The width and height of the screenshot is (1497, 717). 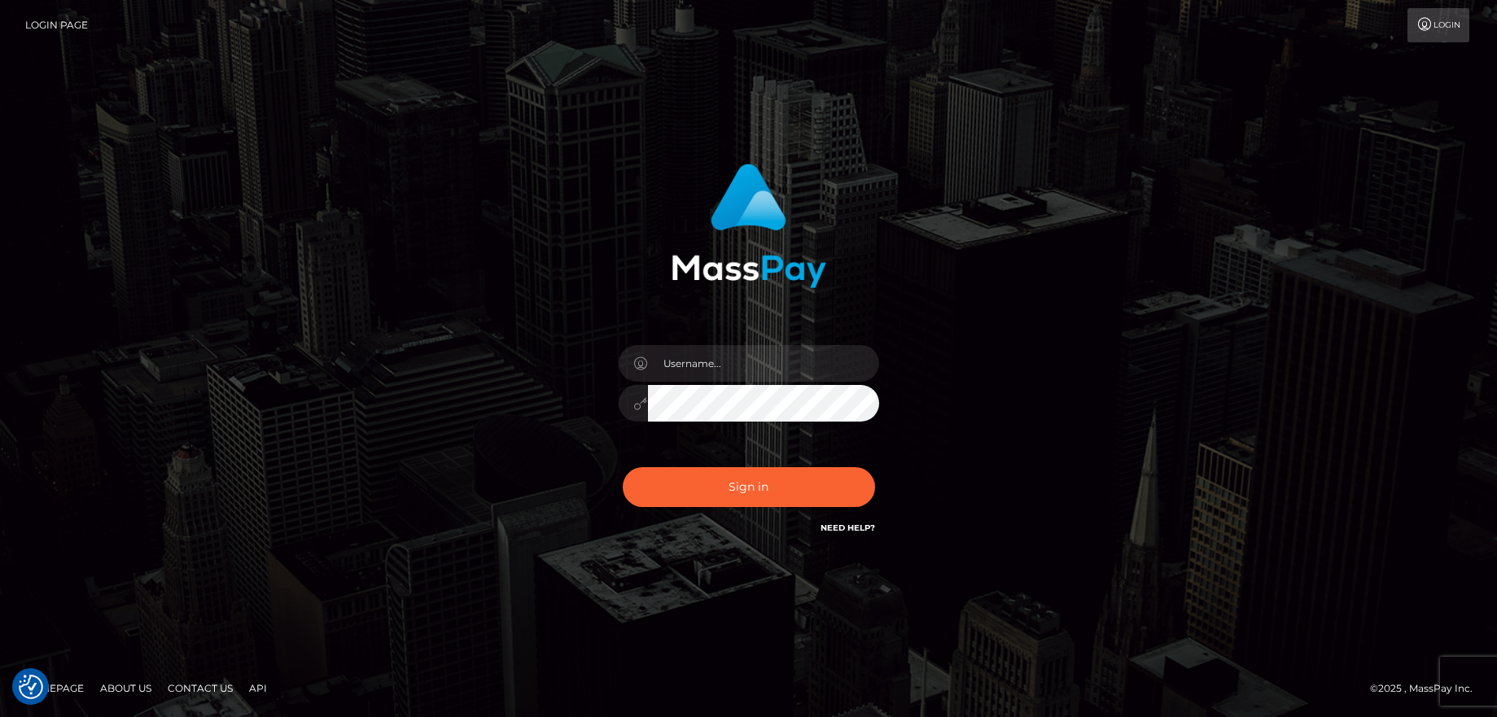 I want to click on a: Login, so click(x=1439, y=25).